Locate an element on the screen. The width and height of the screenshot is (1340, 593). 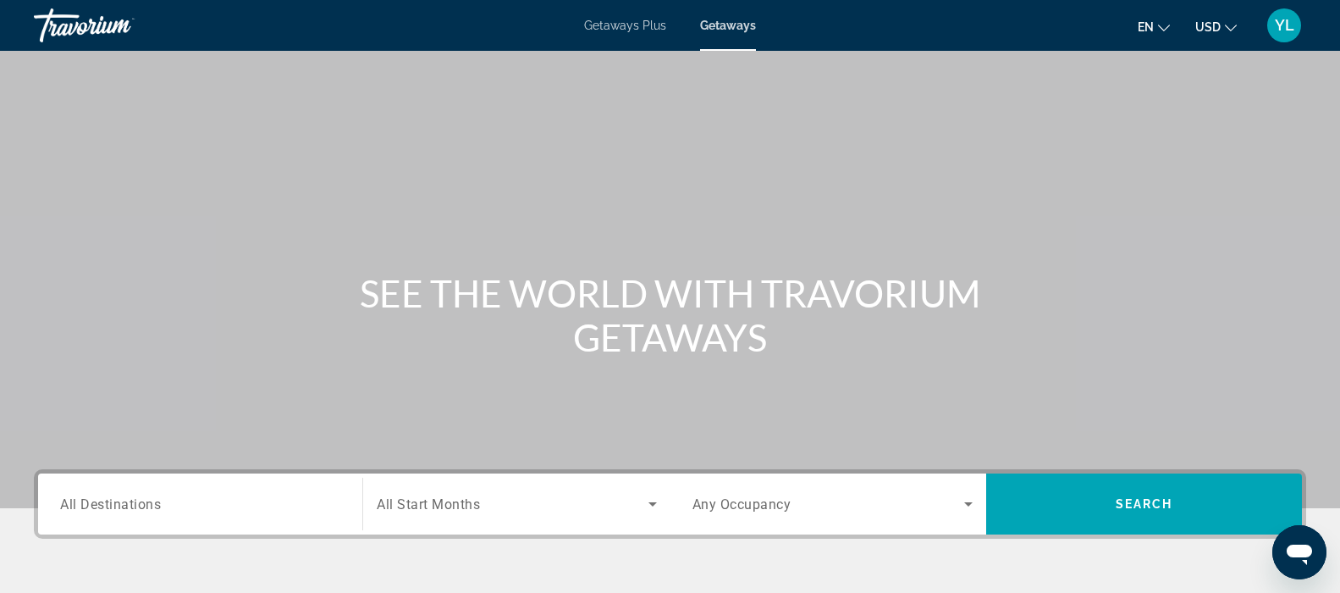
div: Search widget is located at coordinates (670, 504).